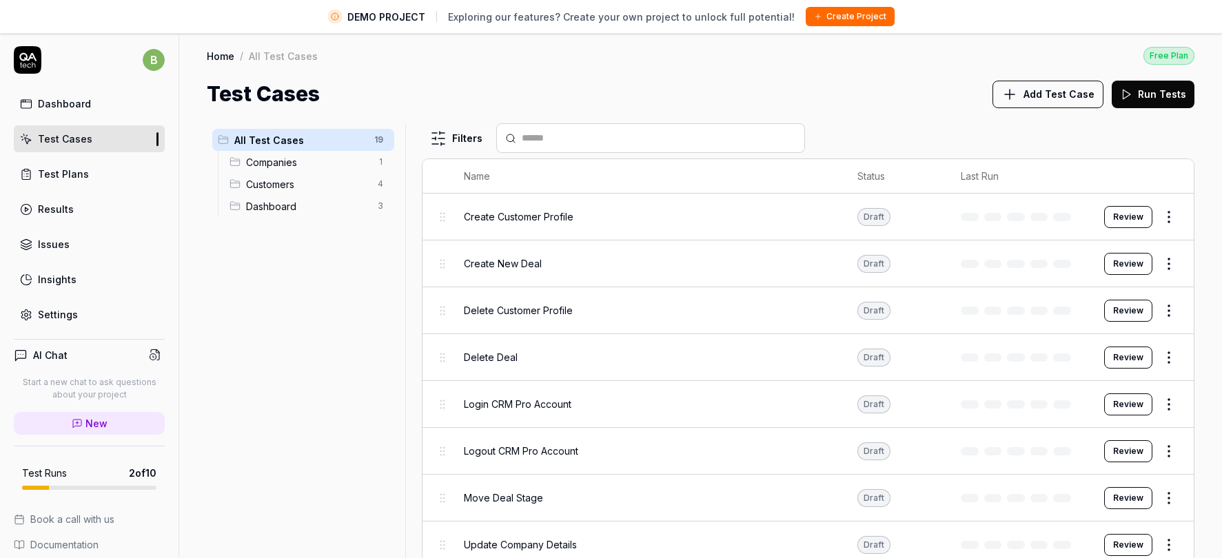 This screenshot has height=558, width=1222. I want to click on tr: Delete Customer ProfileDraftReview, so click(808, 311).